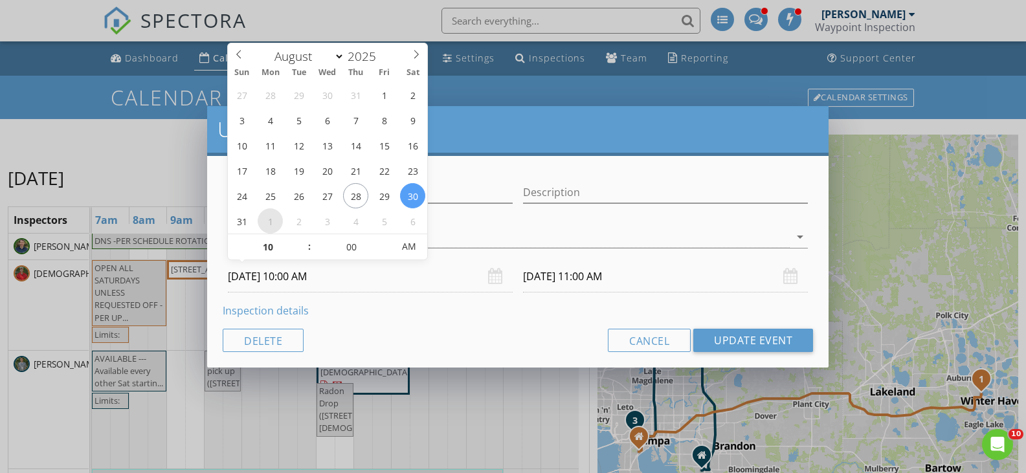 The height and width of the screenshot is (473, 1026). I want to click on span: September 2, 2025, so click(299, 221).